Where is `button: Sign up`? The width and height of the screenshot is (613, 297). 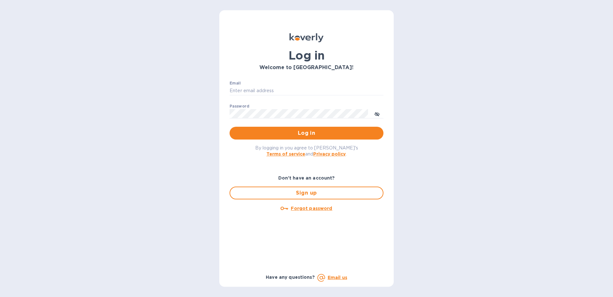 button: Sign up is located at coordinates (306, 193).